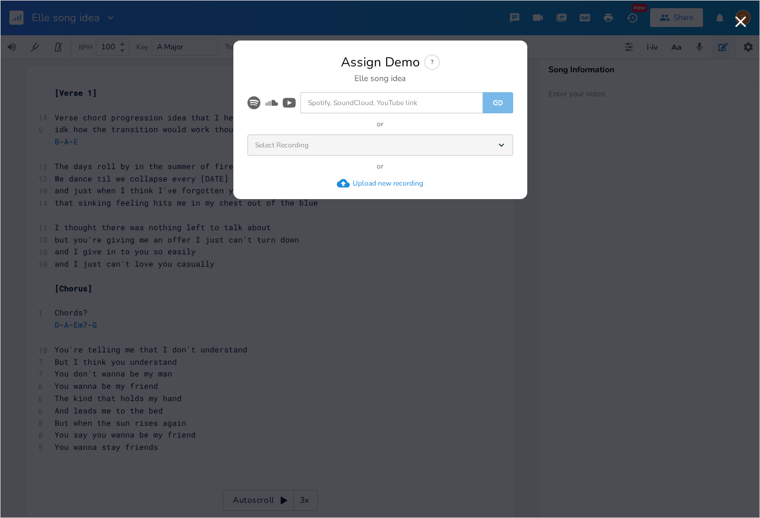 This screenshot has width=760, height=518. Describe the element at coordinates (391, 103) in the screenshot. I see `input: Spotify, SoundCloud, YouTube link` at that location.